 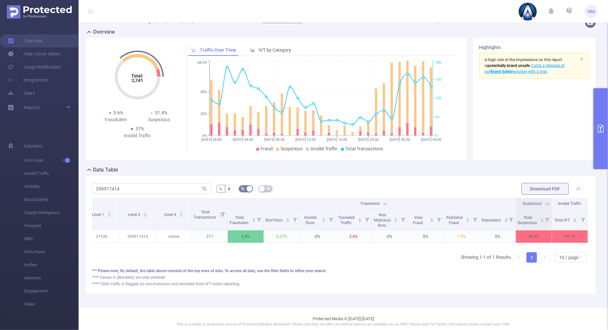 What do you see at coordinates (502, 72) in the screenshot?
I see `b: Brand Safety` at bounding box center [502, 72].